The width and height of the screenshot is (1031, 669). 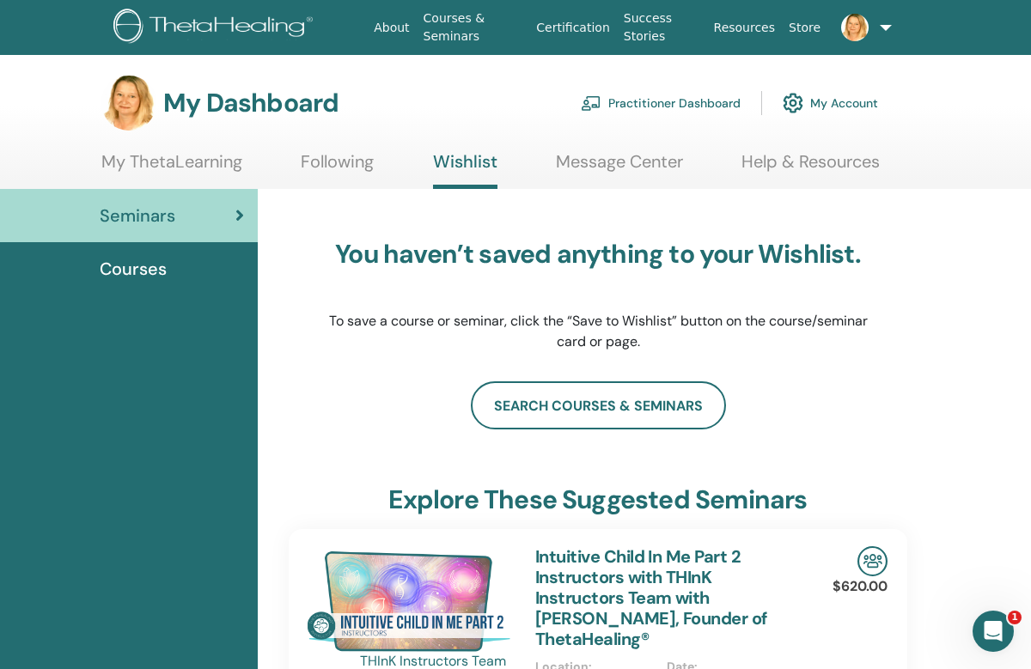 What do you see at coordinates (860, 587) in the screenshot?
I see `p: $620.00` at bounding box center [860, 587].